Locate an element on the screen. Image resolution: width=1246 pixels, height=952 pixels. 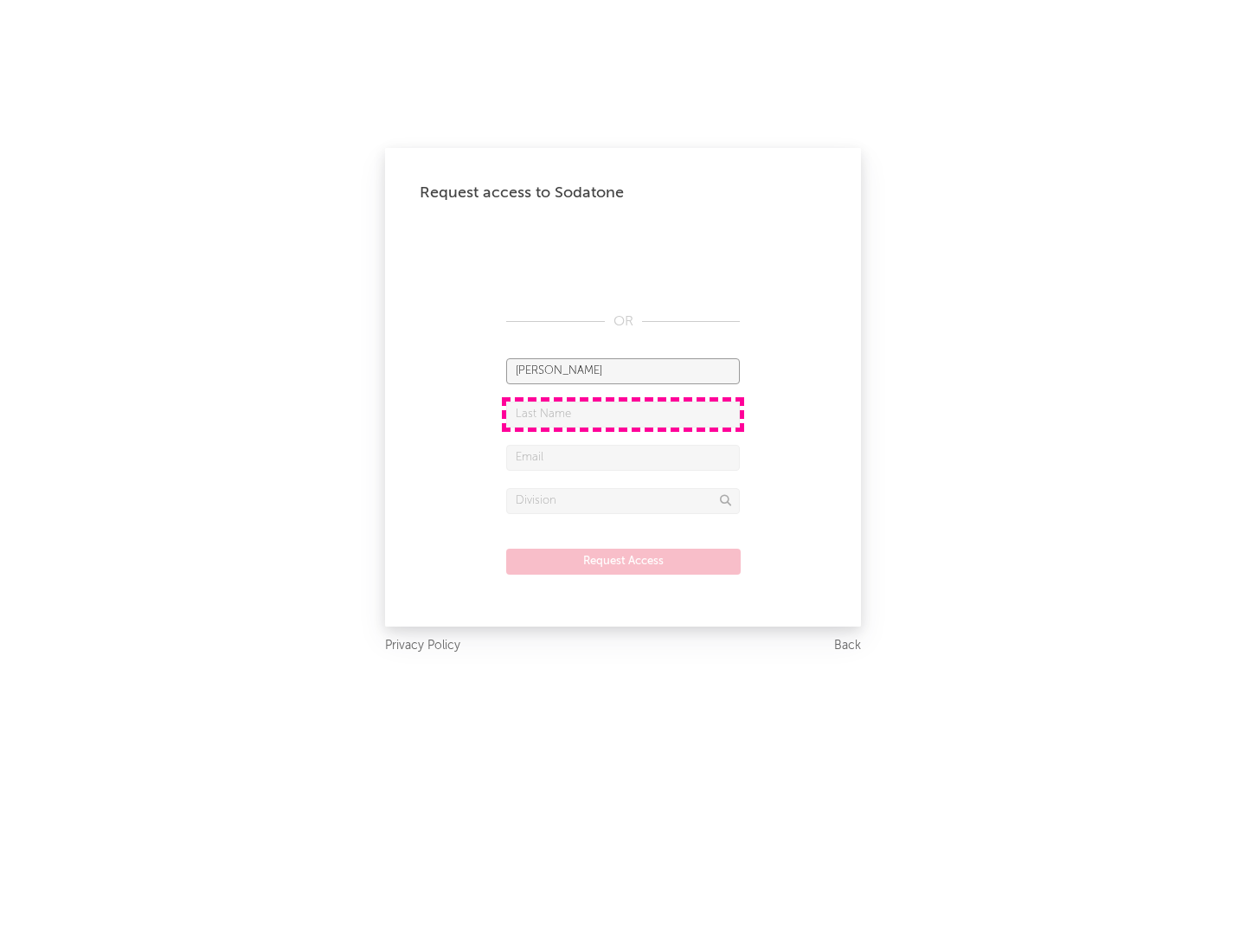
div: Request access to Sodatone is located at coordinates (623, 193).